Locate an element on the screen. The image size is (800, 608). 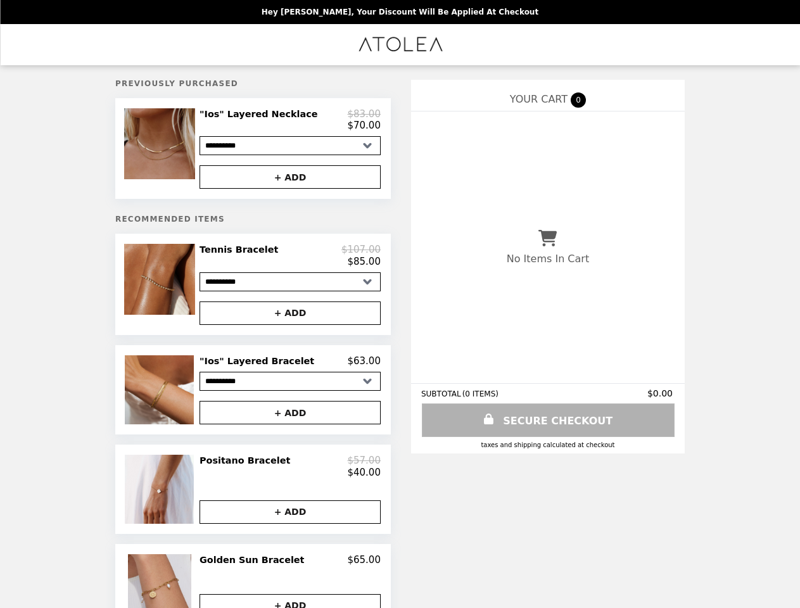
h2: Golden Sun Bracelet is located at coordinates (254, 560).